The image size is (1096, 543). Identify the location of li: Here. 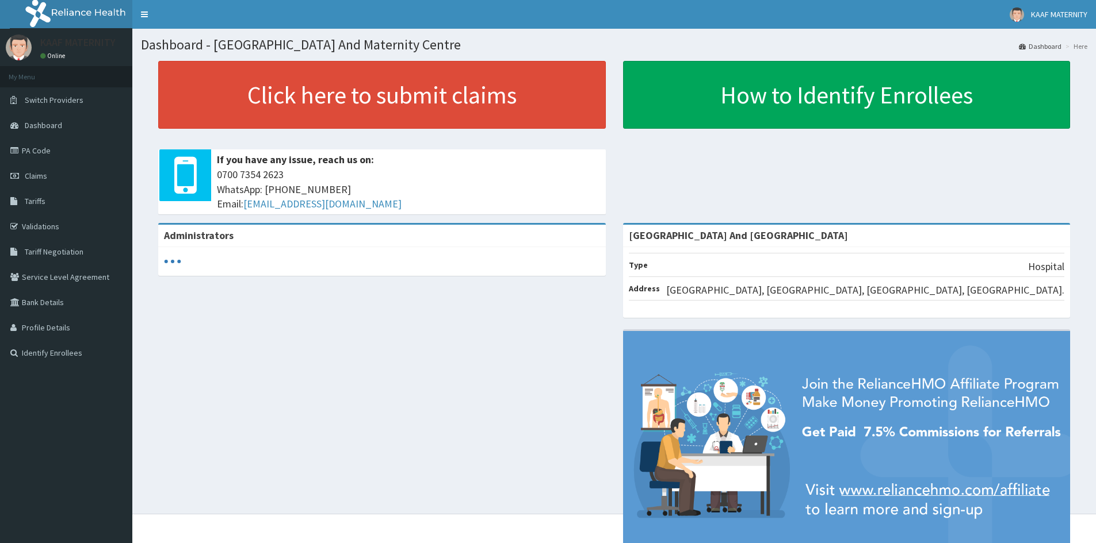
(1074, 46).